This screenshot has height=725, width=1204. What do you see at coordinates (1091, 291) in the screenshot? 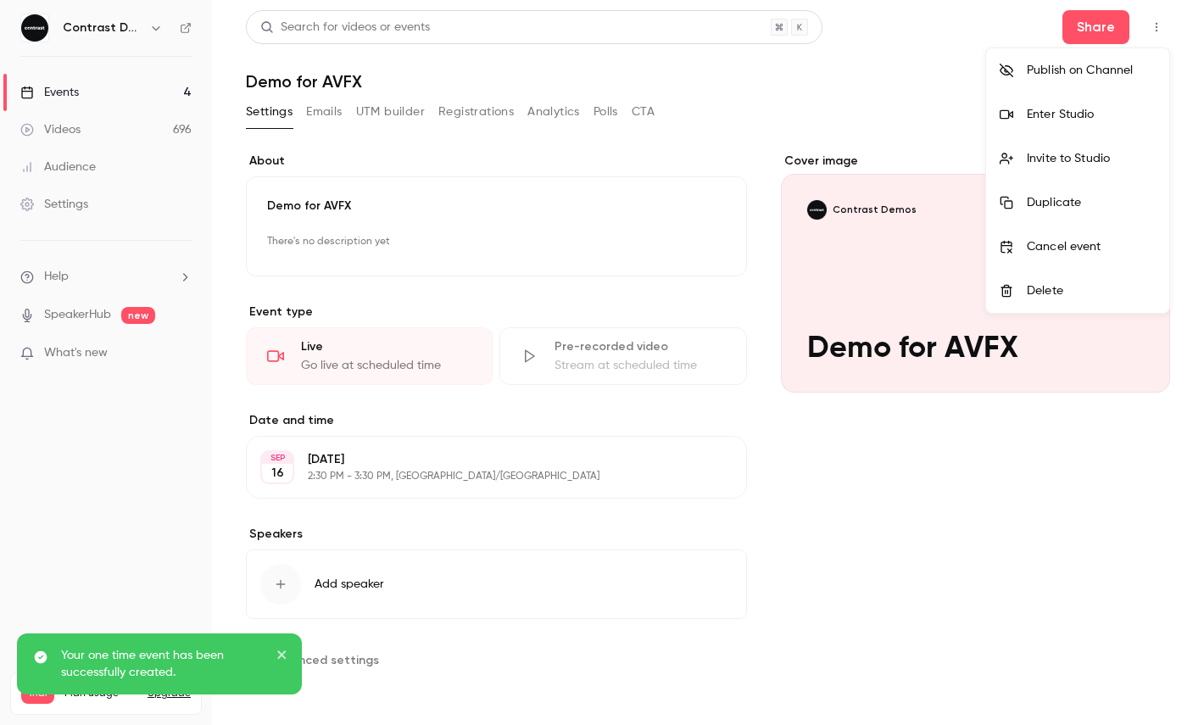
I see `div: Delete` at bounding box center [1091, 291].